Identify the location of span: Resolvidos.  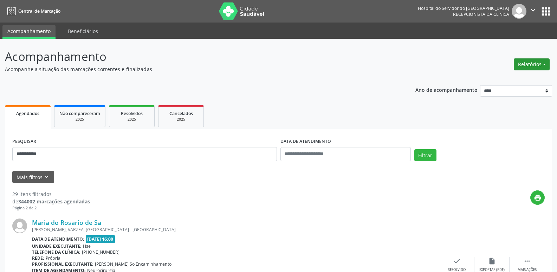
(132, 113).